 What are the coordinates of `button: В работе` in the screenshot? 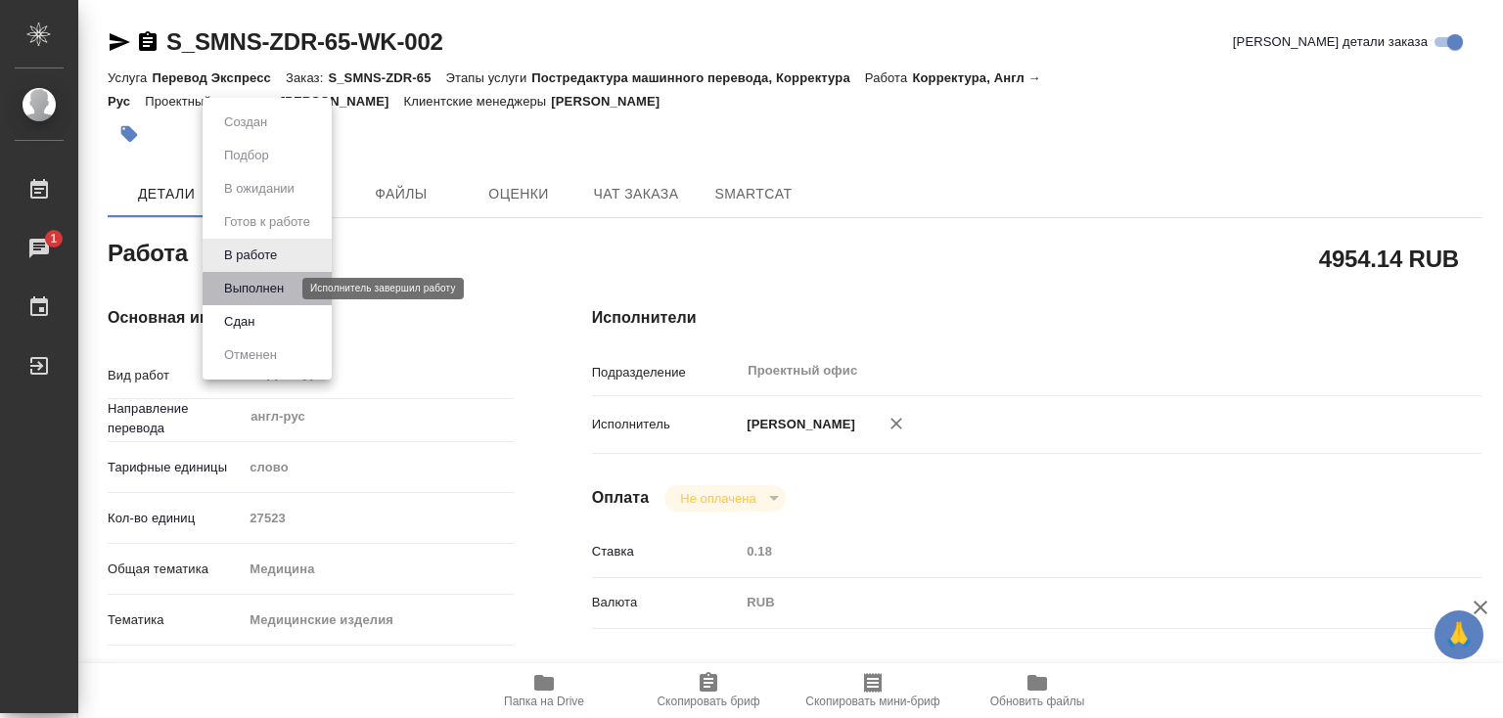 It's located at (251, 255).